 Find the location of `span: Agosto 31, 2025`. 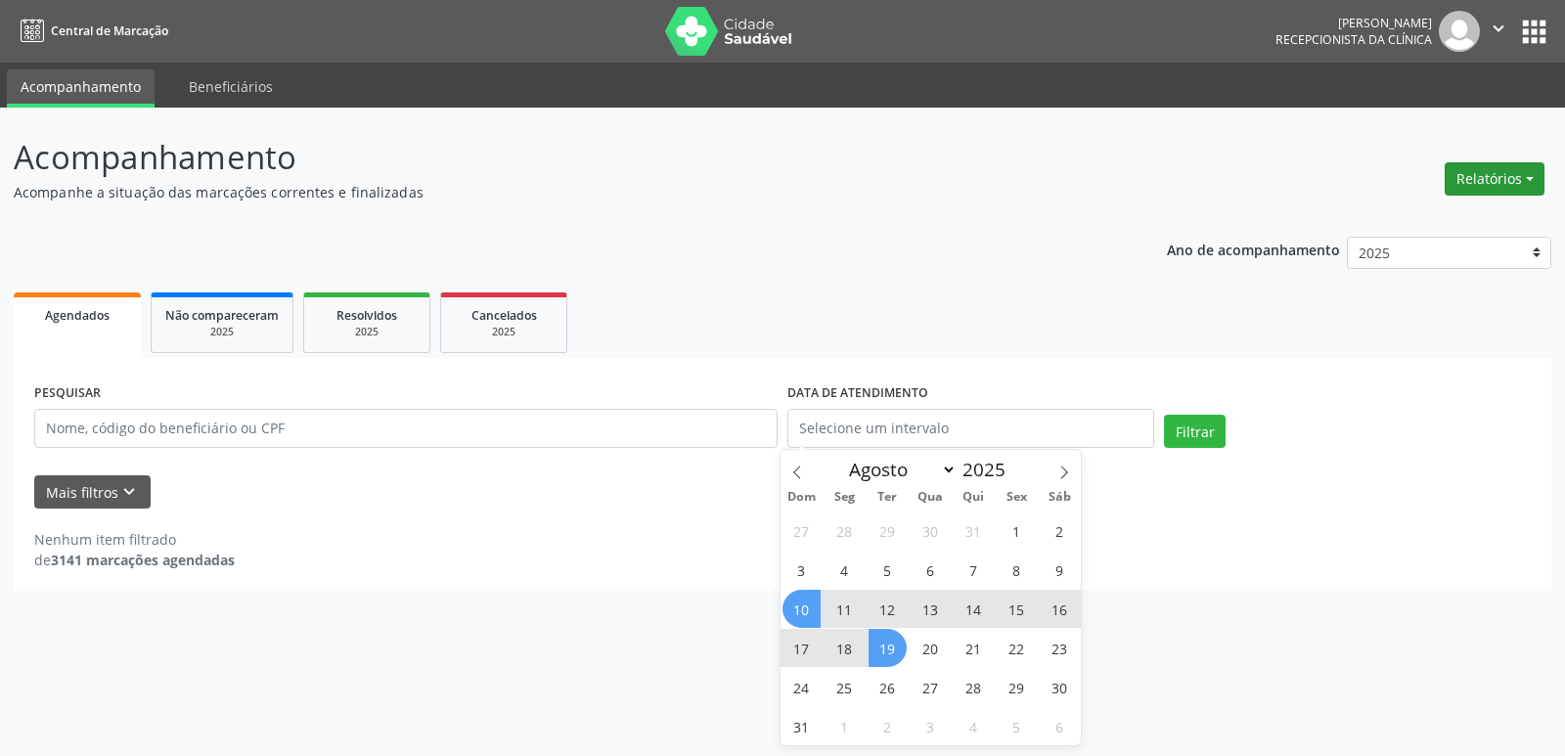

span: Agosto 31, 2025 is located at coordinates (801, 726).